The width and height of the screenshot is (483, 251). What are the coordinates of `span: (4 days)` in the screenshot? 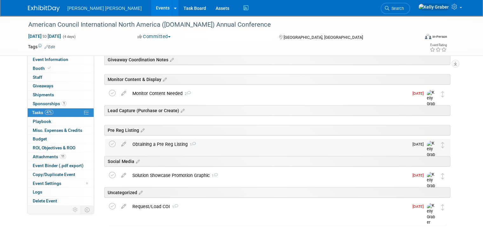 It's located at (69, 36).